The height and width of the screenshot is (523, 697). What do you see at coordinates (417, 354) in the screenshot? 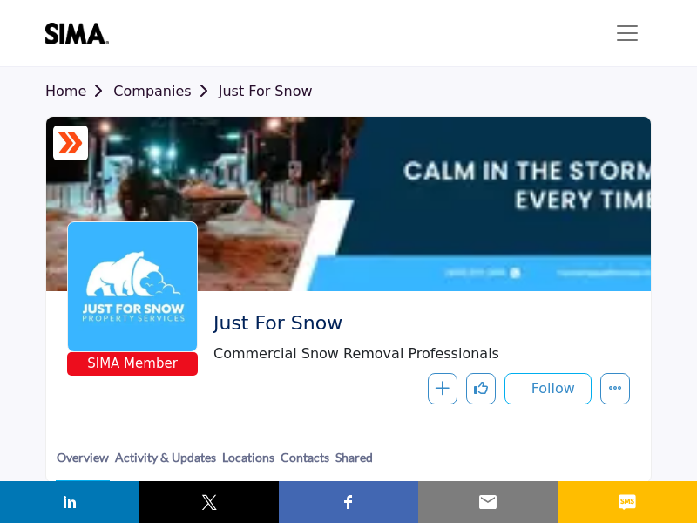
I see `span: Commercial Snow Removal Professionals` at bounding box center [417, 354].